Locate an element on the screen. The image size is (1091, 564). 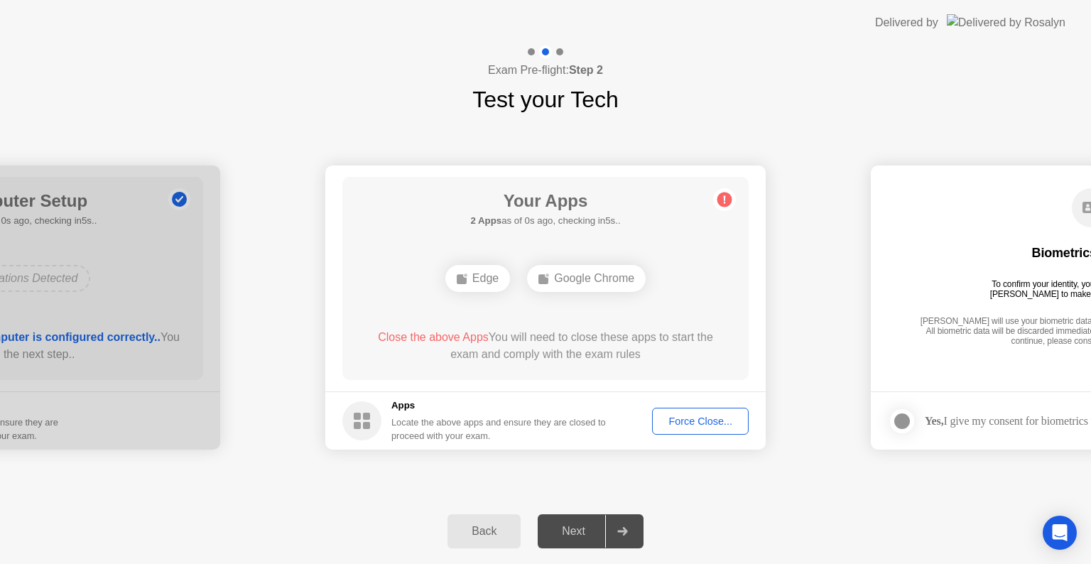
div: Open Intercom Messenger is located at coordinates (1059, 533).